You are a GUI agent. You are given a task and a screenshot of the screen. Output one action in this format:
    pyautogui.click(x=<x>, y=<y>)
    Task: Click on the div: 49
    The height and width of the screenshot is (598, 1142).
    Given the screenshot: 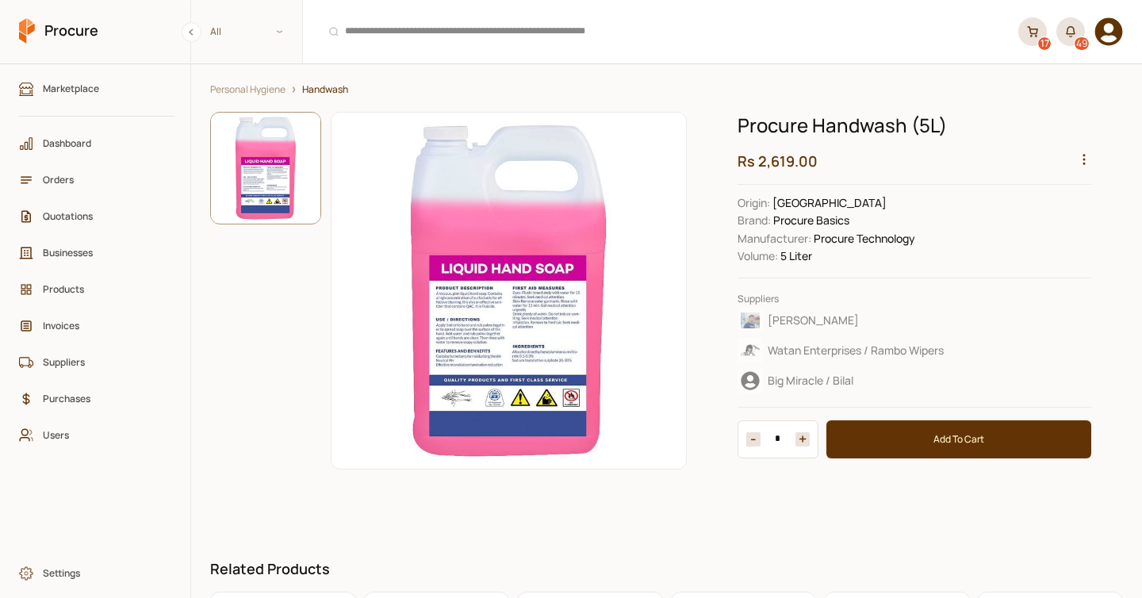 What is the action you would take?
    pyautogui.click(x=1082, y=44)
    